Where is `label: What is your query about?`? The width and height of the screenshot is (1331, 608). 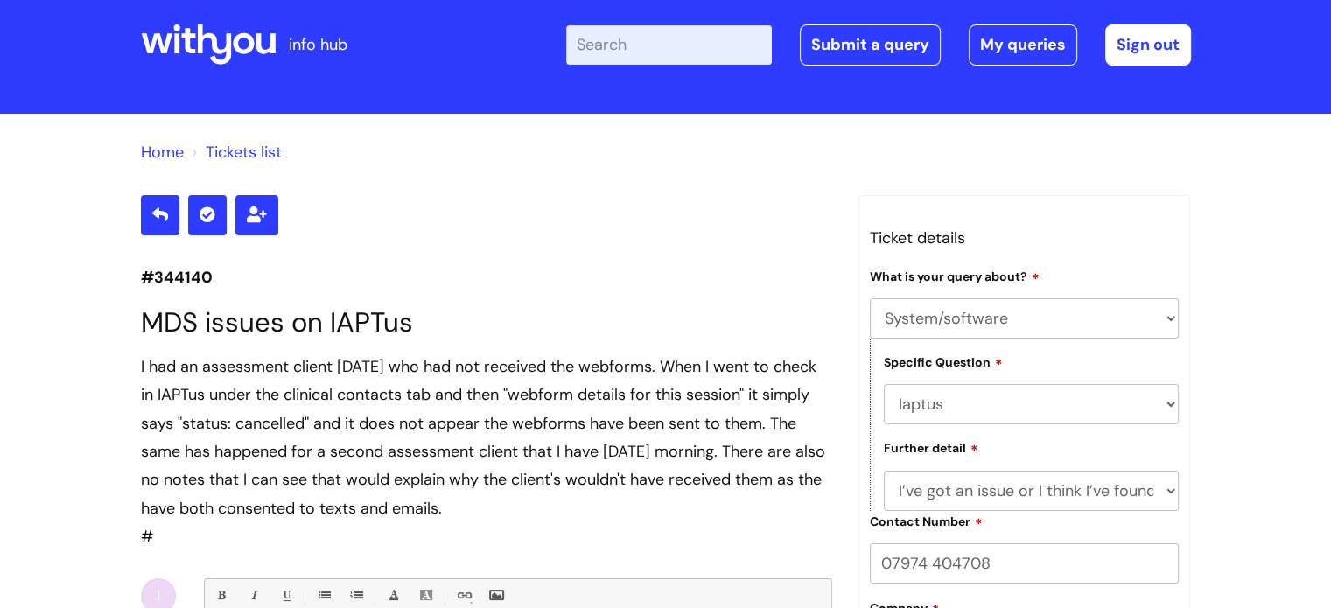 label: What is your query about? is located at coordinates (955, 276).